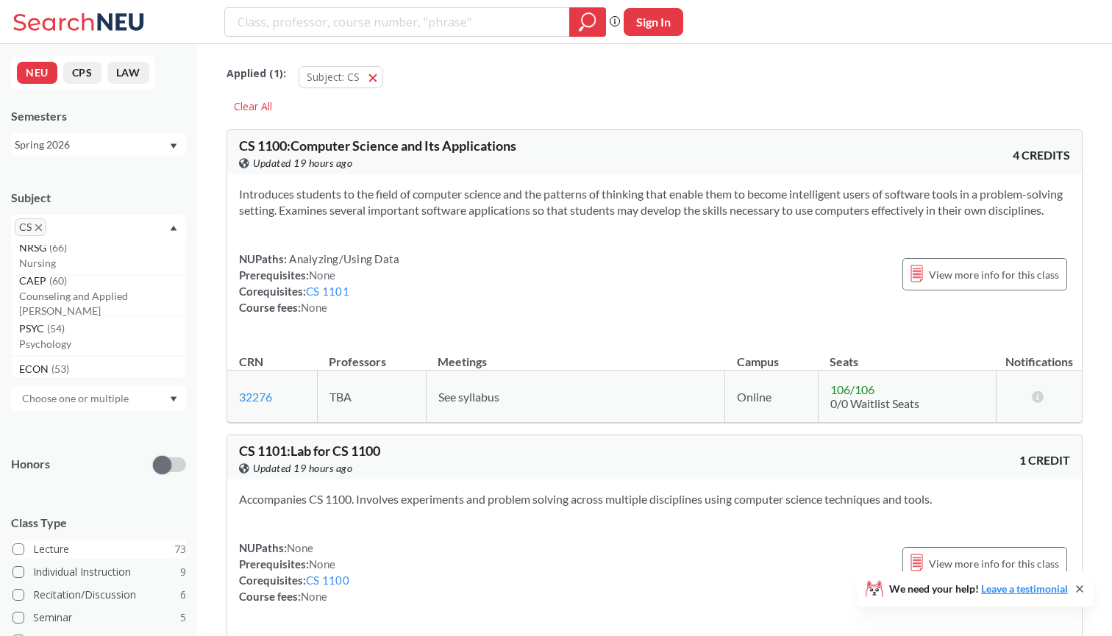 This screenshot has width=1112, height=636. What do you see at coordinates (128, 73) in the screenshot?
I see `button: LAW` at bounding box center [128, 73].